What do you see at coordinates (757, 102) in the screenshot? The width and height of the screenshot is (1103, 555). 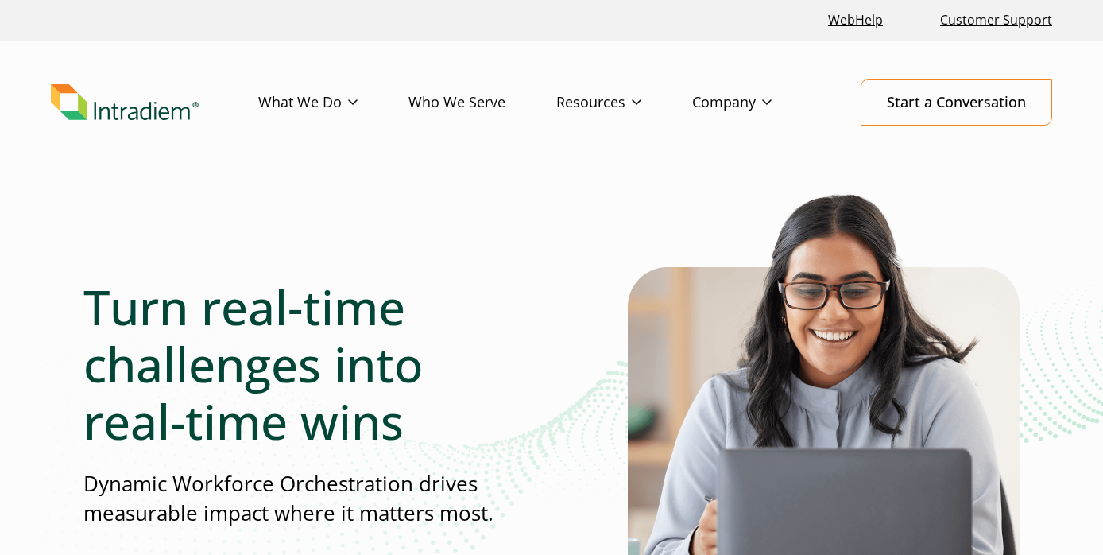 I see `a: Company` at bounding box center [757, 102].